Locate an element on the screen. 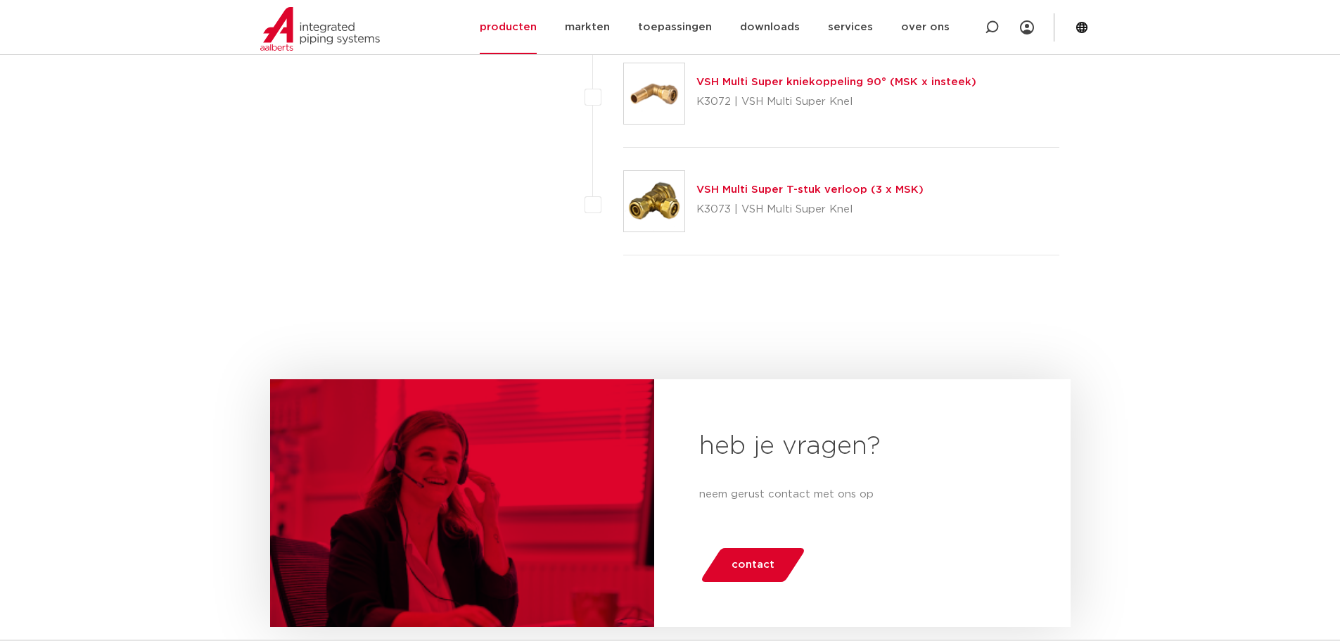  span: contact is located at coordinates (753, 565).